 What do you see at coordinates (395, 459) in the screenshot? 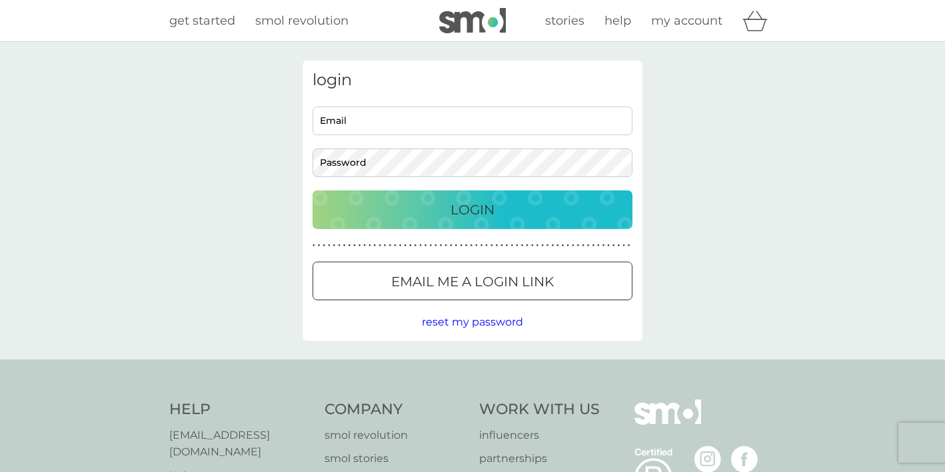
I see `a: smol stories` at bounding box center [395, 459].